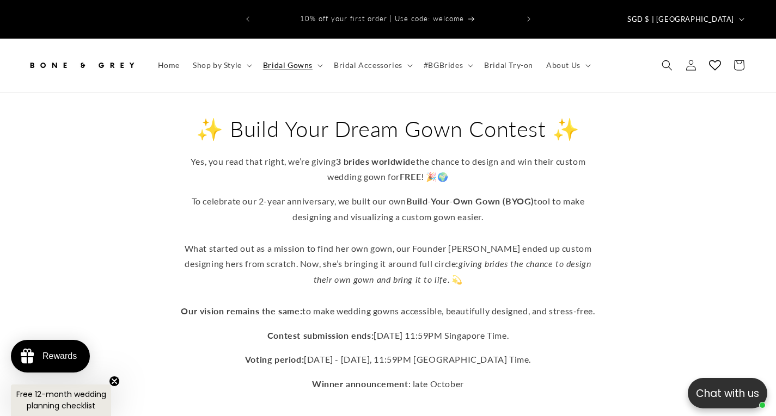  Describe the element at coordinates (353, 161) in the screenshot. I see `strong: 3 brides` at that location.